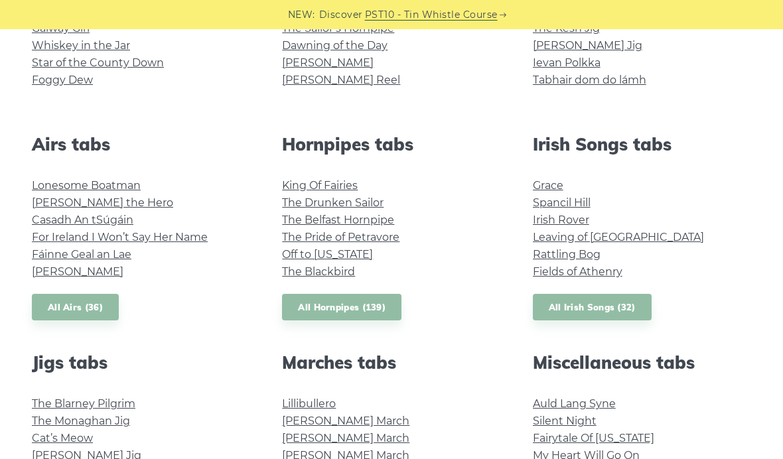 Image resolution: width=783 pixels, height=459 pixels. What do you see at coordinates (592, 307) in the screenshot?
I see `a: All Irish Songs (32)` at bounding box center [592, 307].